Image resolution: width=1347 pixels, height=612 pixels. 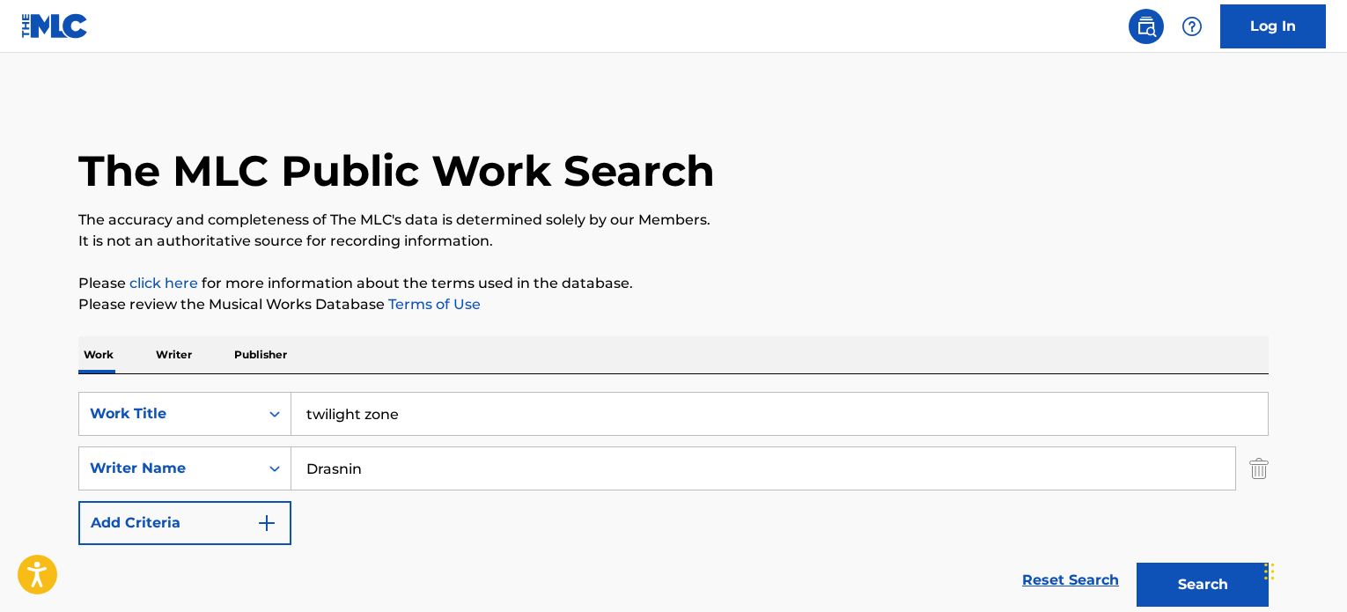 I want to click on p: Please review the Musical Works Database, so click(x=673, y=305).